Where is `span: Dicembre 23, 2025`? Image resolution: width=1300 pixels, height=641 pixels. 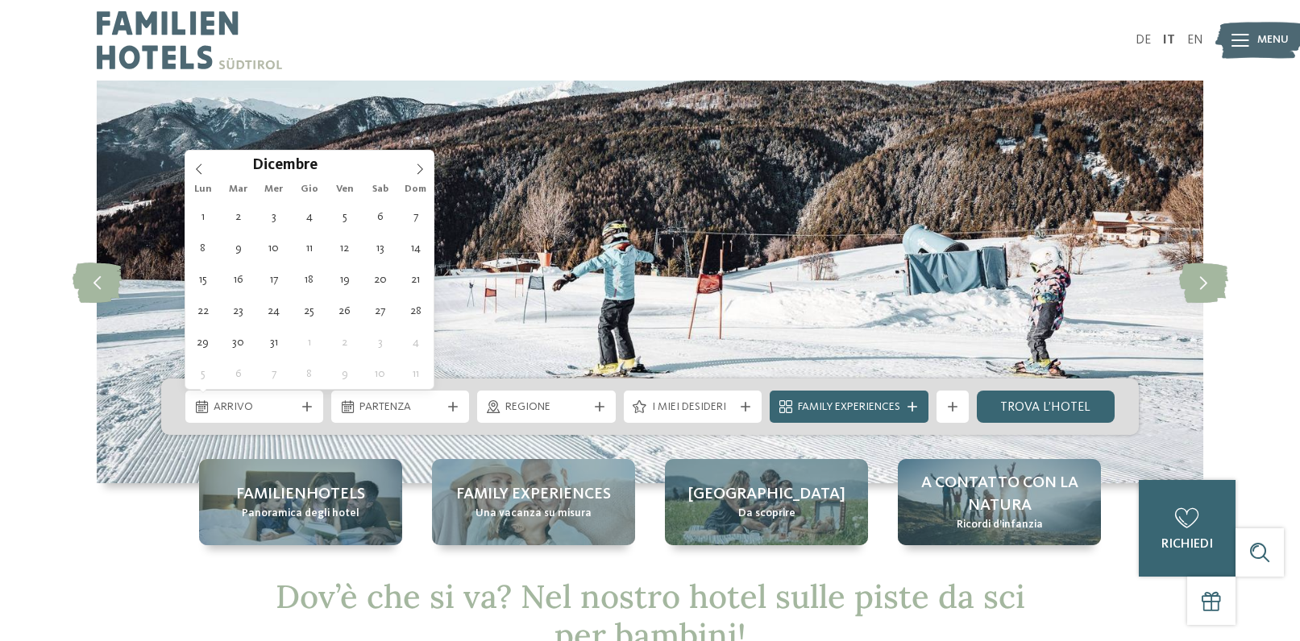 span: Dicembre 23, 2025 is located at coordinates (238, 310).